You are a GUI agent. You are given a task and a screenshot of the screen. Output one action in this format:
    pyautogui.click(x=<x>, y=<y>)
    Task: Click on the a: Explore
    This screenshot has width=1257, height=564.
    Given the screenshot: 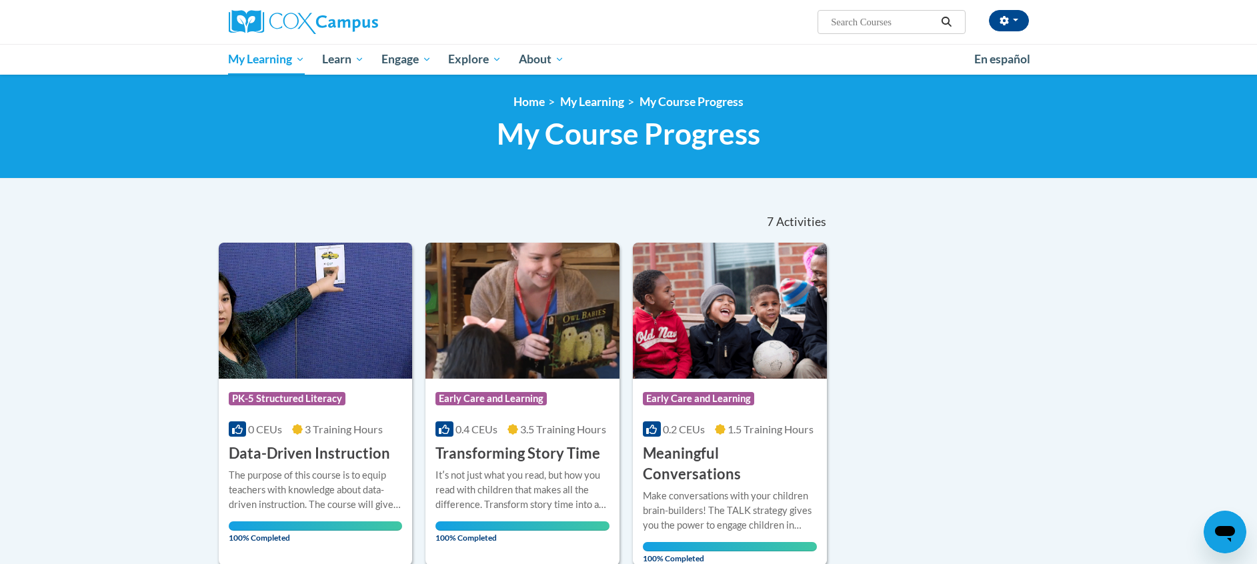 What is the action you would take?
    pyautogui.click(x=475, y=59)
    